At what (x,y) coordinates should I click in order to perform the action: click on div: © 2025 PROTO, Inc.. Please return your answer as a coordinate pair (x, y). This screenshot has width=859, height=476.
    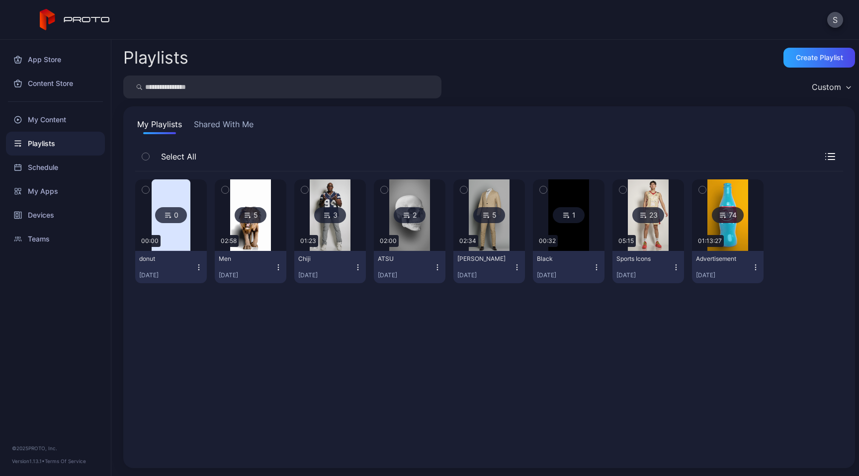
    Looking at the image, I should click on (55, 449).